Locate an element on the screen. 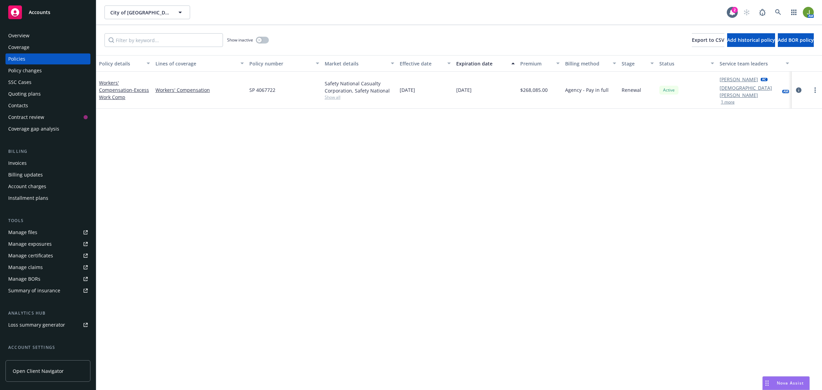  button: Effective date is located at coordinates (425, 63).